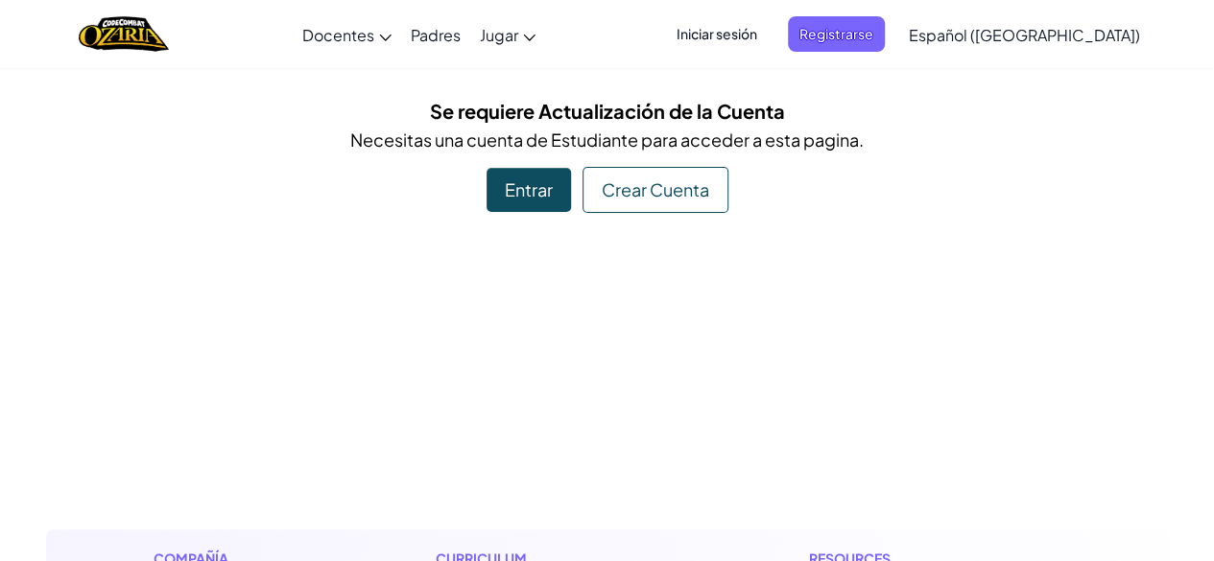  I want to click on img: Home, so click(123, 34).